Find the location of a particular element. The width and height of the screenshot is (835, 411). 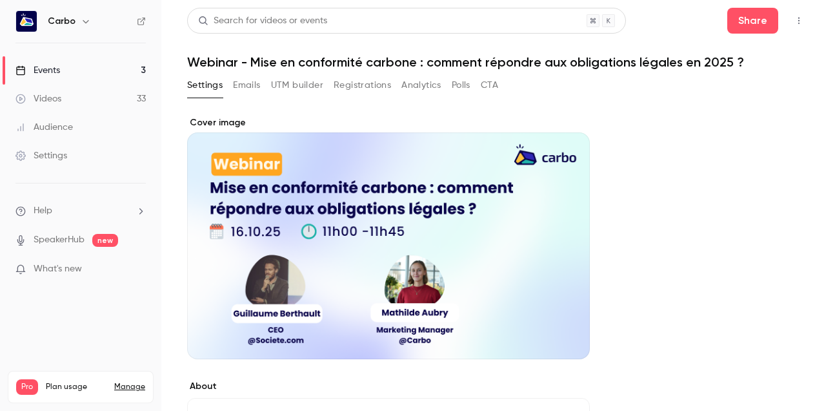

button: Settings is located at coordinates (205, 85).